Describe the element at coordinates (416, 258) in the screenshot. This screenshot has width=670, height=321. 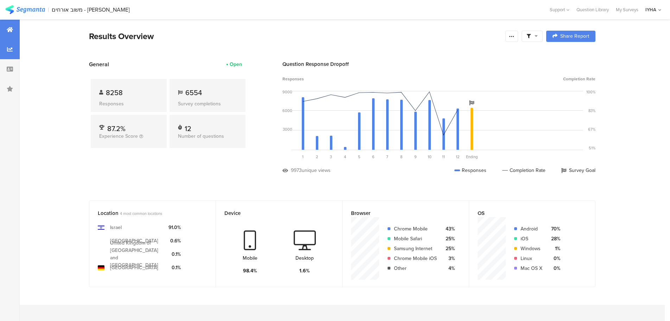
I see `div: Chrome Mobile iOS` at that location.